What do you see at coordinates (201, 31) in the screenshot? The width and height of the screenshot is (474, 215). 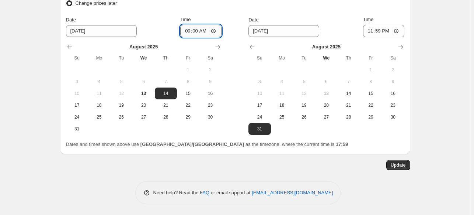 I see `input: 12:00` at bounding box center [201, 31].